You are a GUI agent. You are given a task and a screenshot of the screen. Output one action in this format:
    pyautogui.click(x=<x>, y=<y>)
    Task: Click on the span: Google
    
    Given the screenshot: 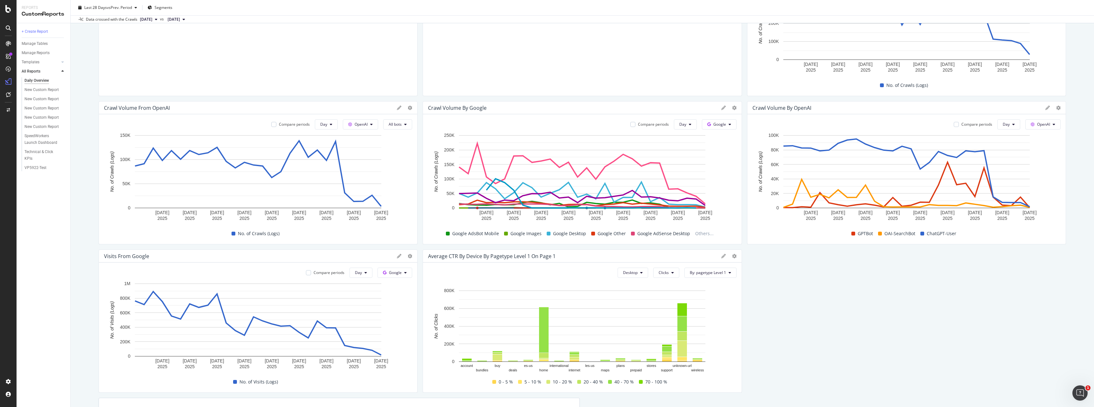 What is the action you would take?
    pyautogui.click(x=720, y=124)
    